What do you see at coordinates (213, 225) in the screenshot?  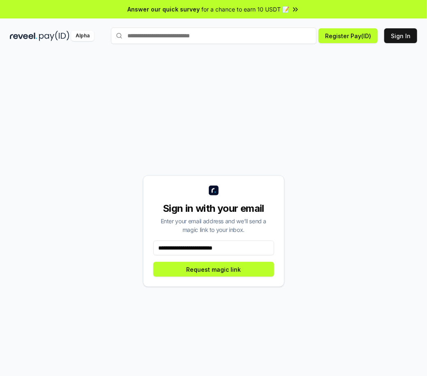 I see `div: Enter your email address and we’ll send a magic link to your inbox.` at bounding box center [213, 225].